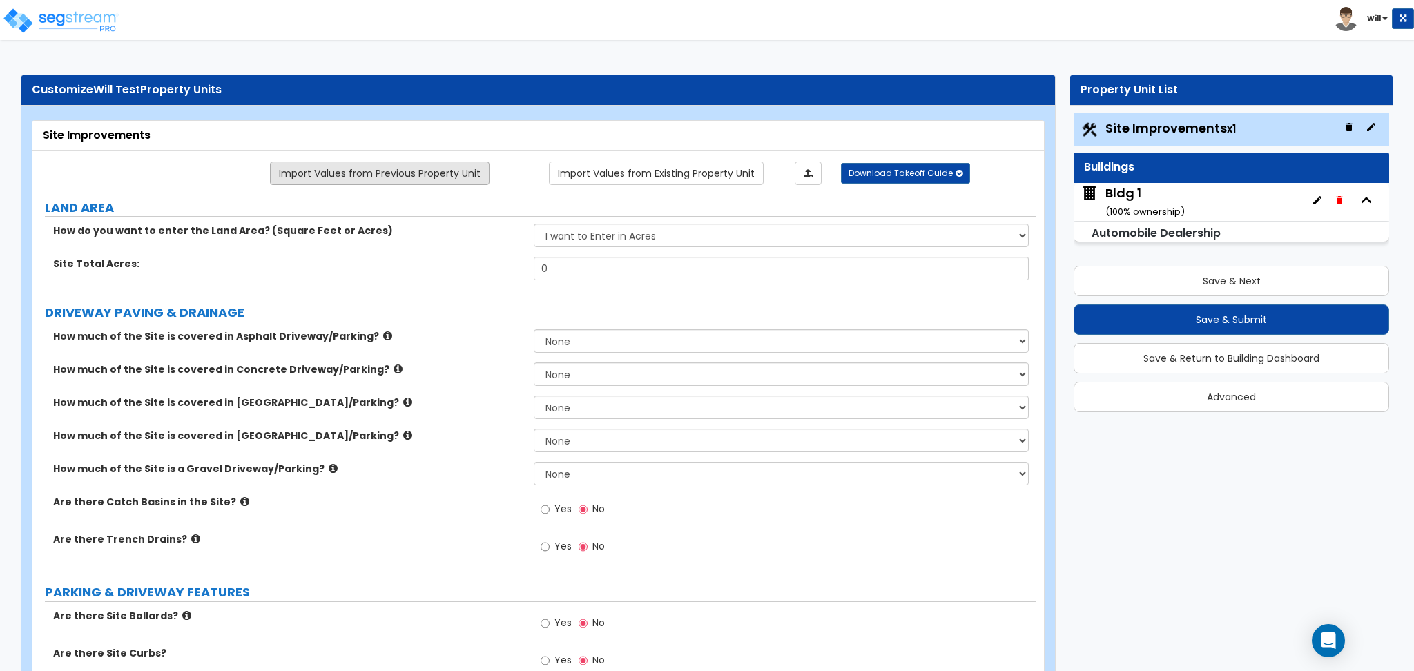 This screenshot has height=671, width=1414. Describe the element at coordinates (540, 313) in the screenshot. I see `label: DRIVEWAY PAVING & DRAINAGE` at that location.